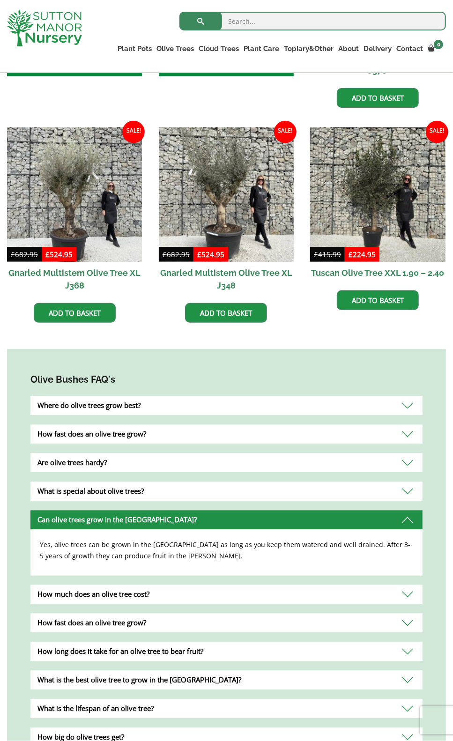 This screenshot has width=453, height=741. I want to click on img: logo, so click(45, 28).